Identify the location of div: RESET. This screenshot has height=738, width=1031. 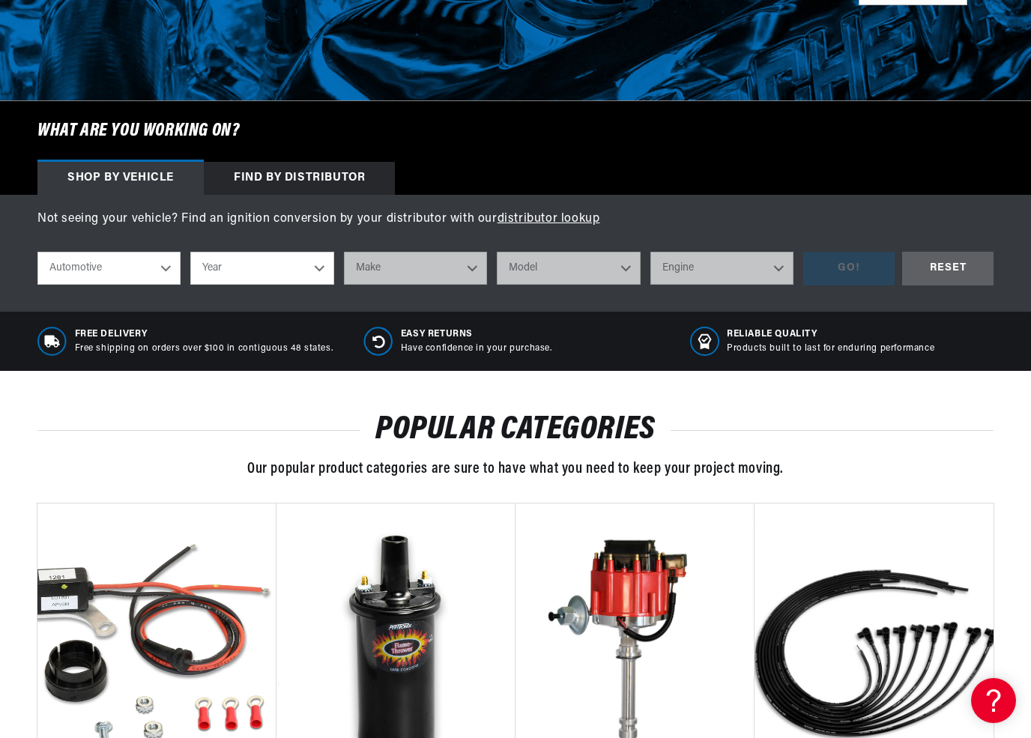
(948, 268).